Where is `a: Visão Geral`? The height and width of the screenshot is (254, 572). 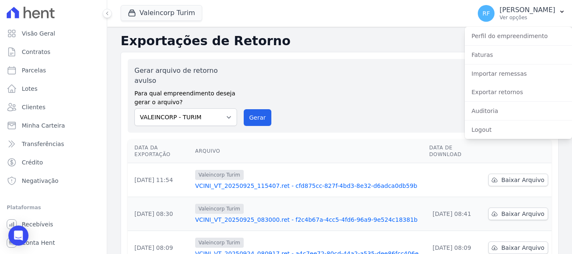
a: Visão Geral is located at coordinates (53, 33).